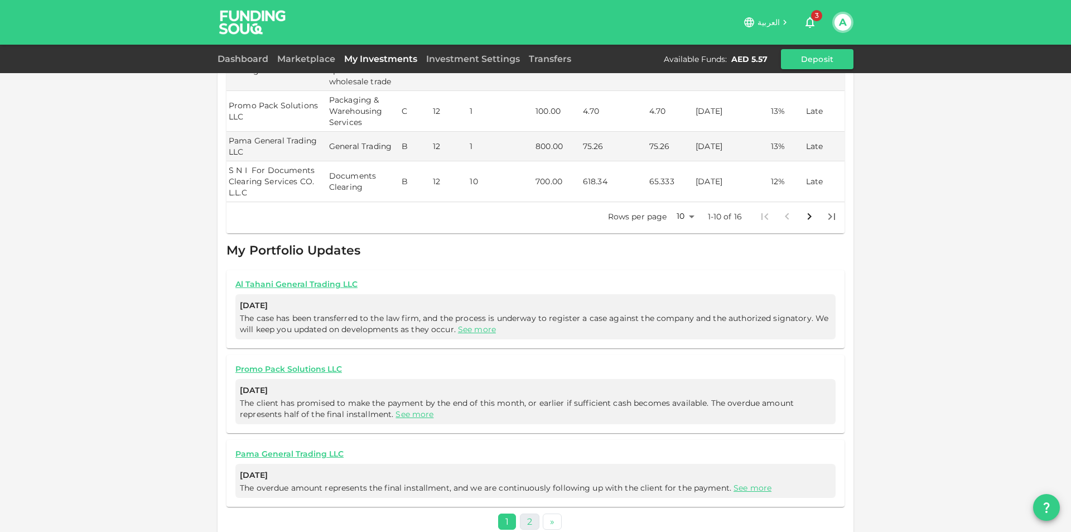  What do you see at coordinates (1047, 507) in the screenshot?
I see `button: question` at bounding box center [1047, 507].